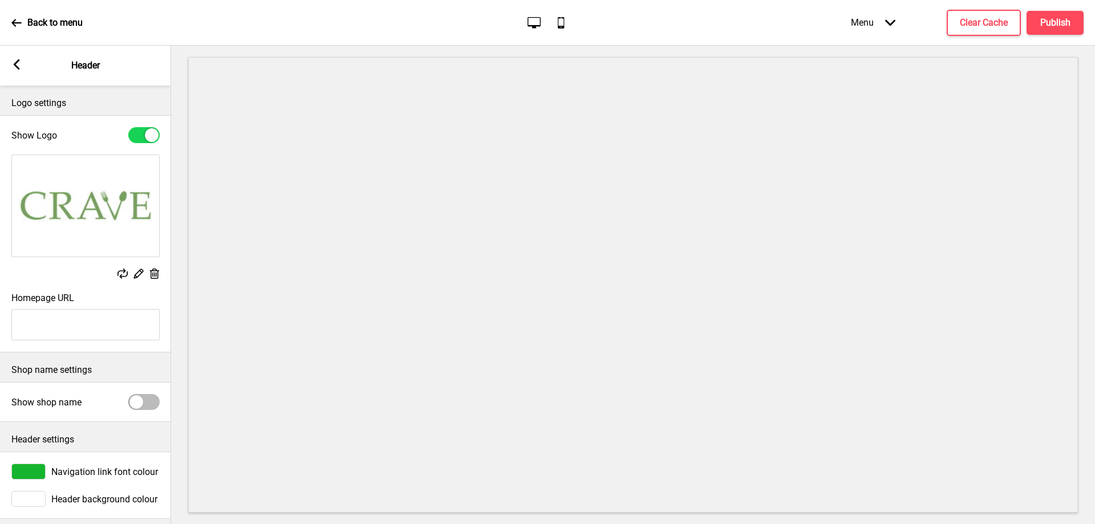 This screenshot has width=1095, height=524. Describe the element at coordinates (86, 103) in the screenshot. I see `p: Logo settings` at that location.